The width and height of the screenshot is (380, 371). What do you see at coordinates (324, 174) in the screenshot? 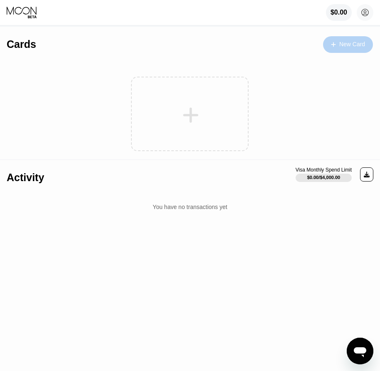
I see `div: Visa Monthly Spend Limit$0.00/$4,000.00` at bounding box center [324, 174].